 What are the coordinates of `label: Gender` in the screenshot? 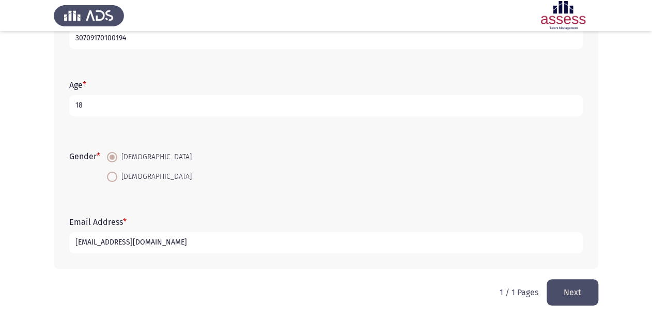 It's located at (85, 156).